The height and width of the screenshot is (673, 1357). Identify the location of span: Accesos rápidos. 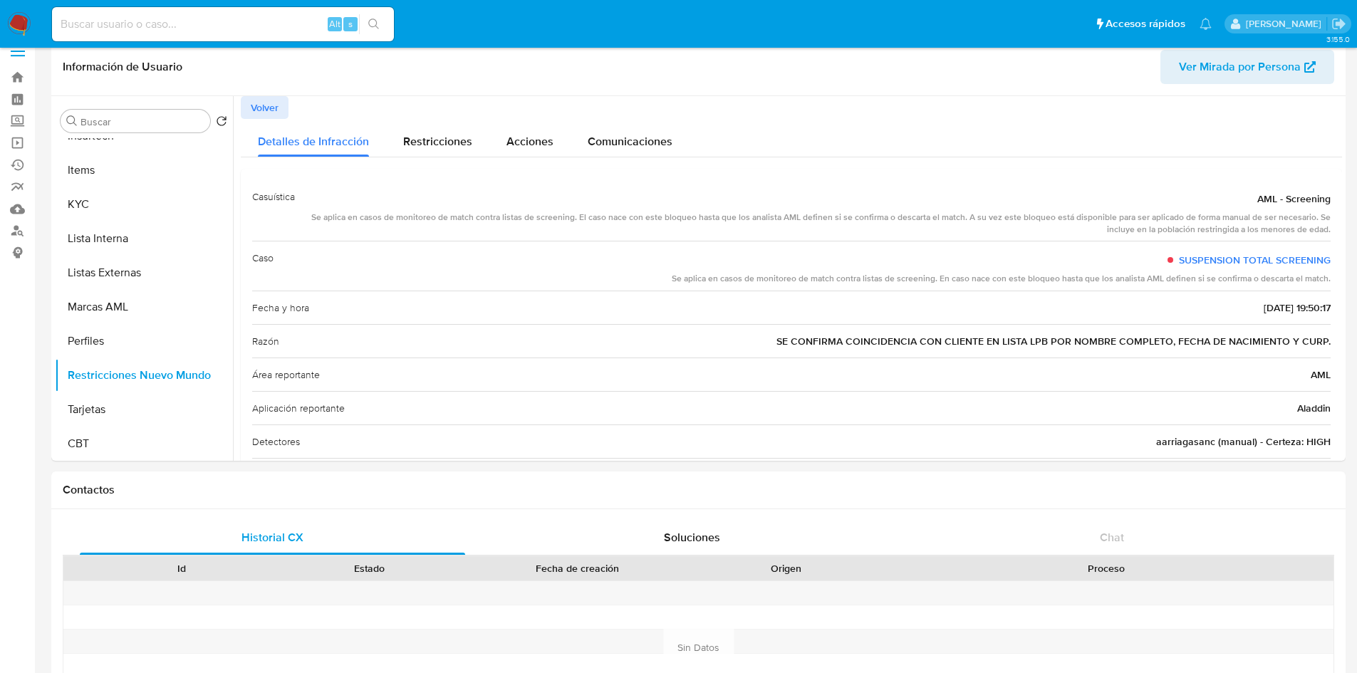
(1145, 24).